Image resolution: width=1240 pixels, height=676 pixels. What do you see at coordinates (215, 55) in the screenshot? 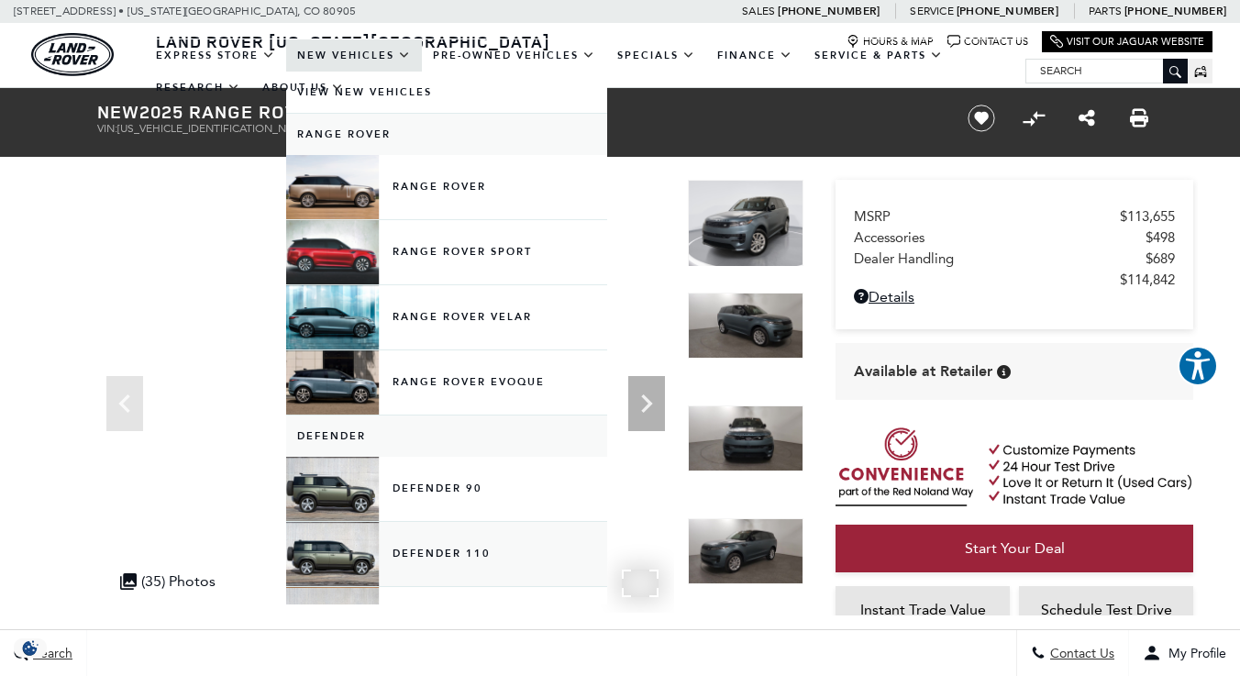
I see `a: EXPRESS STORE` at bounding box center [215, 55].